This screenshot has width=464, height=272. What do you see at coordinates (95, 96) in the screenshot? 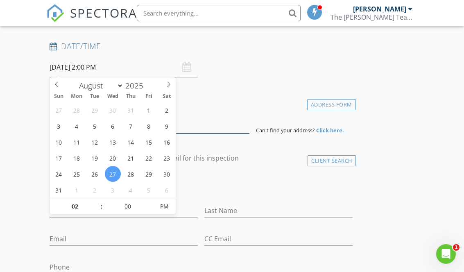
I see `span: Tue` at bounding box center [95, 96].